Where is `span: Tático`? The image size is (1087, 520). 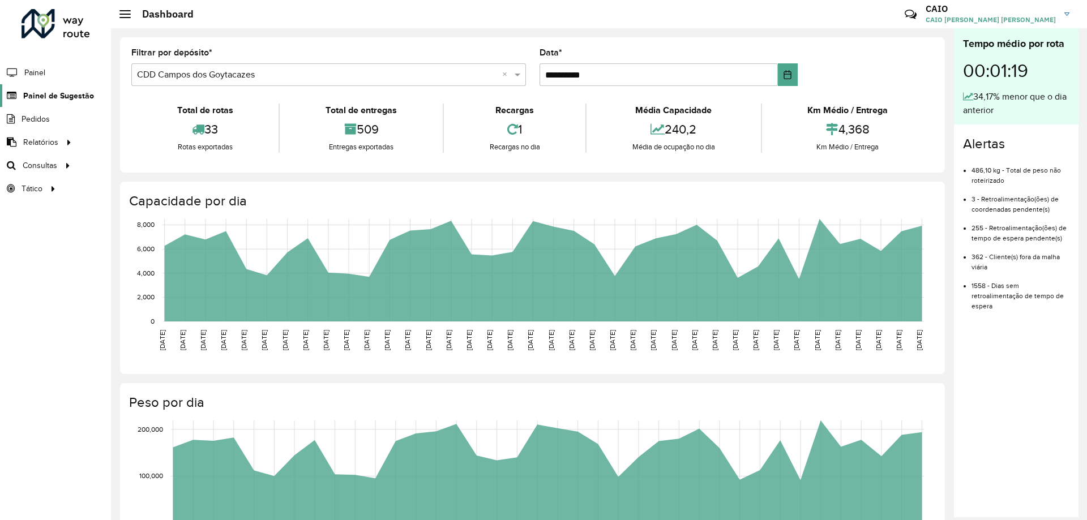
span: Tático is located at coordinates (32, 189).